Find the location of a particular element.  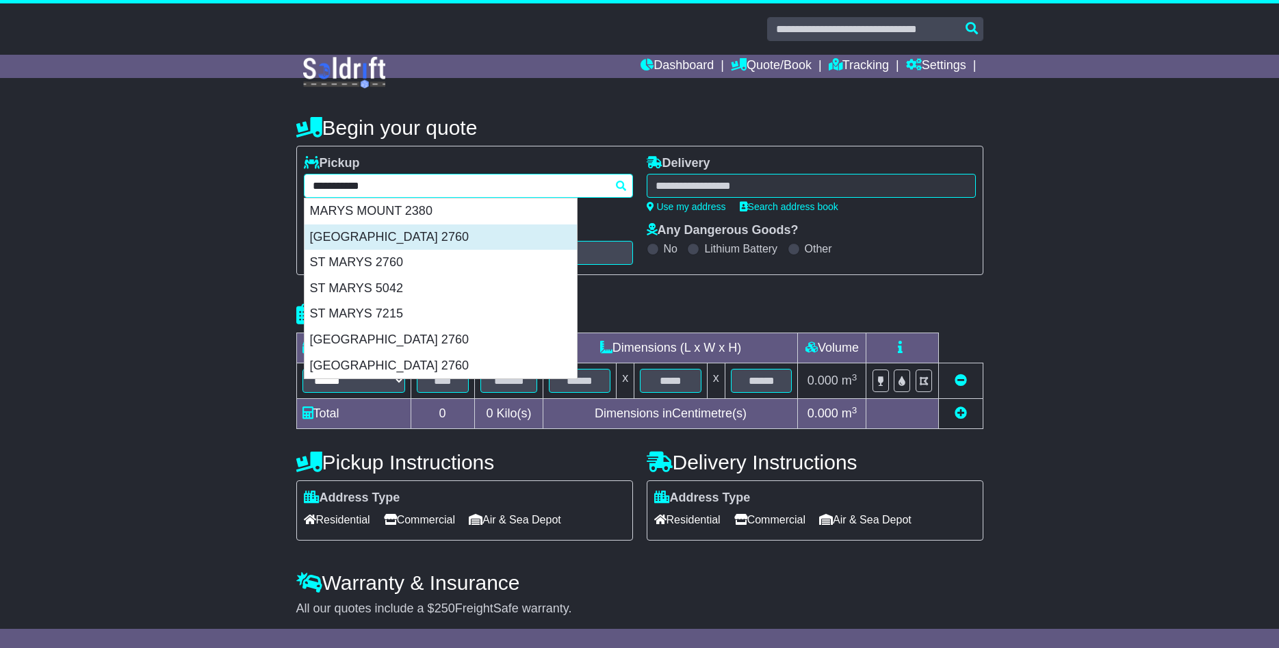

h4: Delivery Instructions is located at coordinates (815, 462).